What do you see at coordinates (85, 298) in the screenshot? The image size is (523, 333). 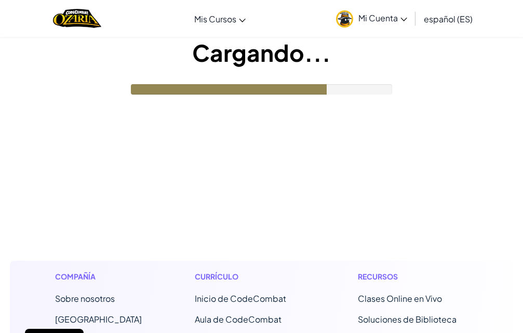 I see `a: Sobre nosotros` at bounding box center [85, 298].